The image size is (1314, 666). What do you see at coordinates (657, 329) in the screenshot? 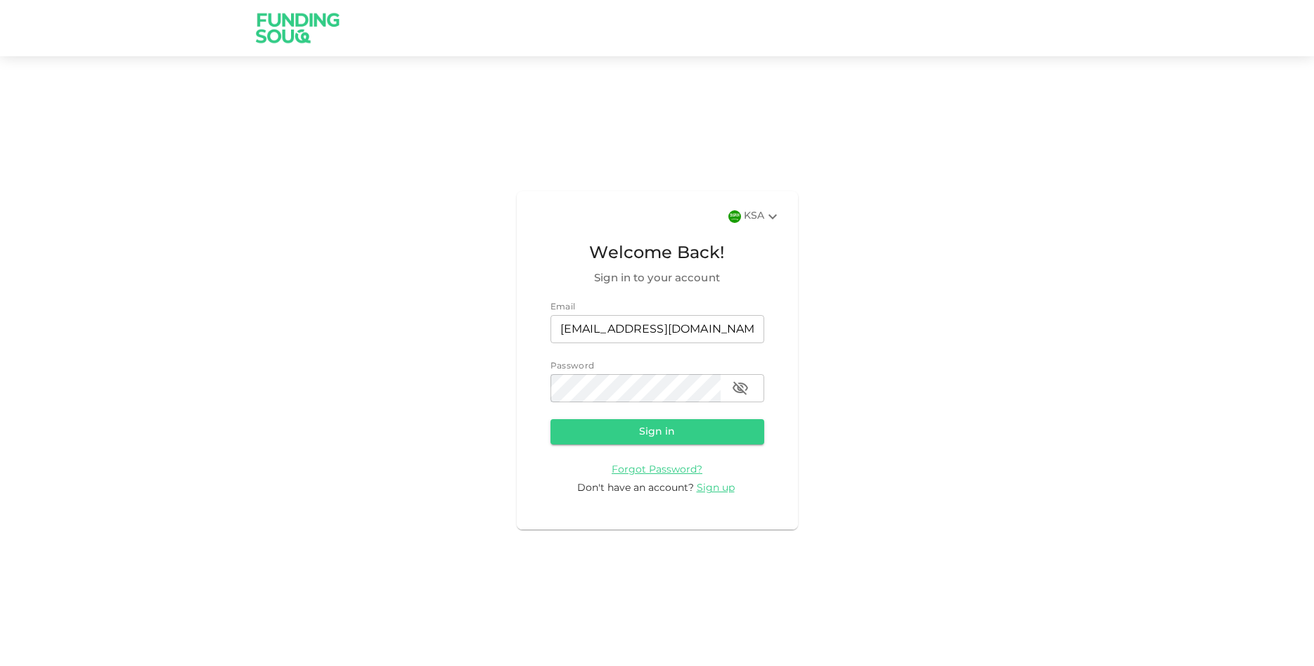
I see `input: email` at bounding box center [657, 329].